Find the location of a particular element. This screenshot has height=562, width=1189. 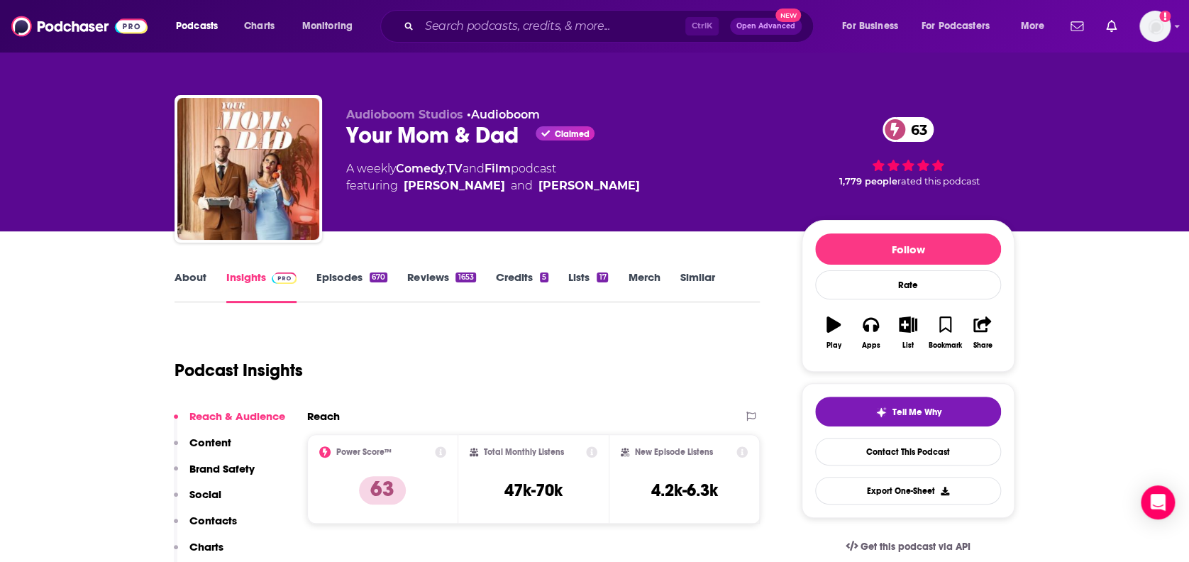

h2: Power Score™ is located at coordinates (364, 452).